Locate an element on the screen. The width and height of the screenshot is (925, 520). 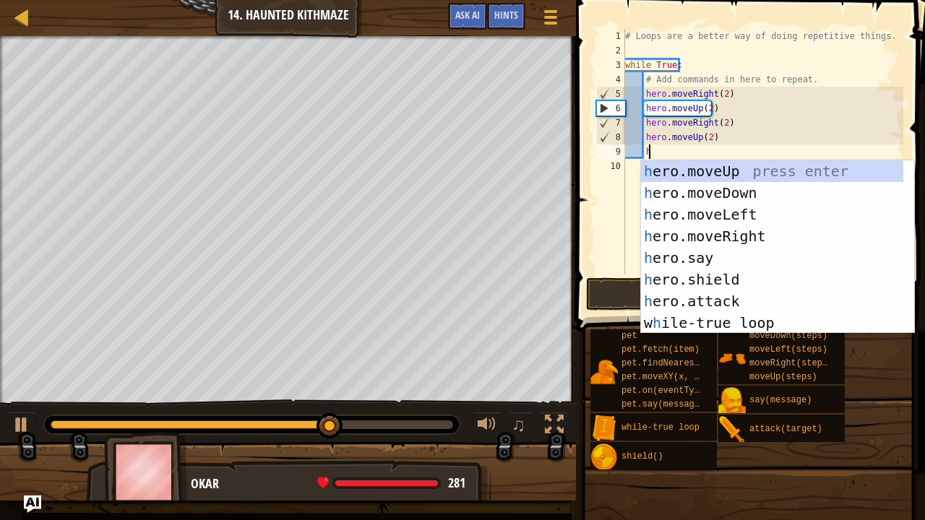
div: 6 is located at coordinates (611, 108).